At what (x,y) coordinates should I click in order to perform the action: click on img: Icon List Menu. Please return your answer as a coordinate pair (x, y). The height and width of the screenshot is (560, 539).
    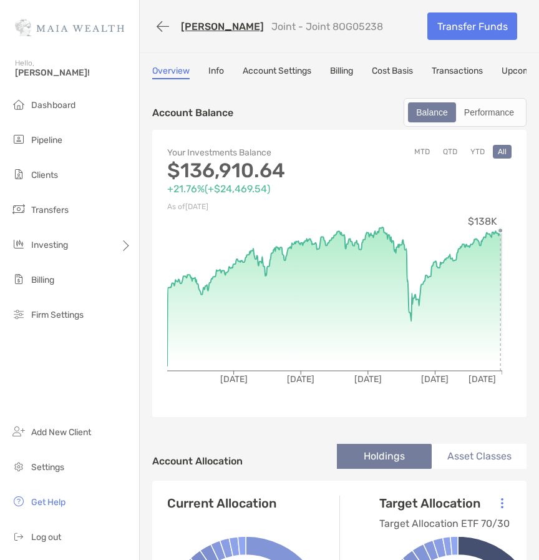
    Looking at the image, I should click on (502, 503).